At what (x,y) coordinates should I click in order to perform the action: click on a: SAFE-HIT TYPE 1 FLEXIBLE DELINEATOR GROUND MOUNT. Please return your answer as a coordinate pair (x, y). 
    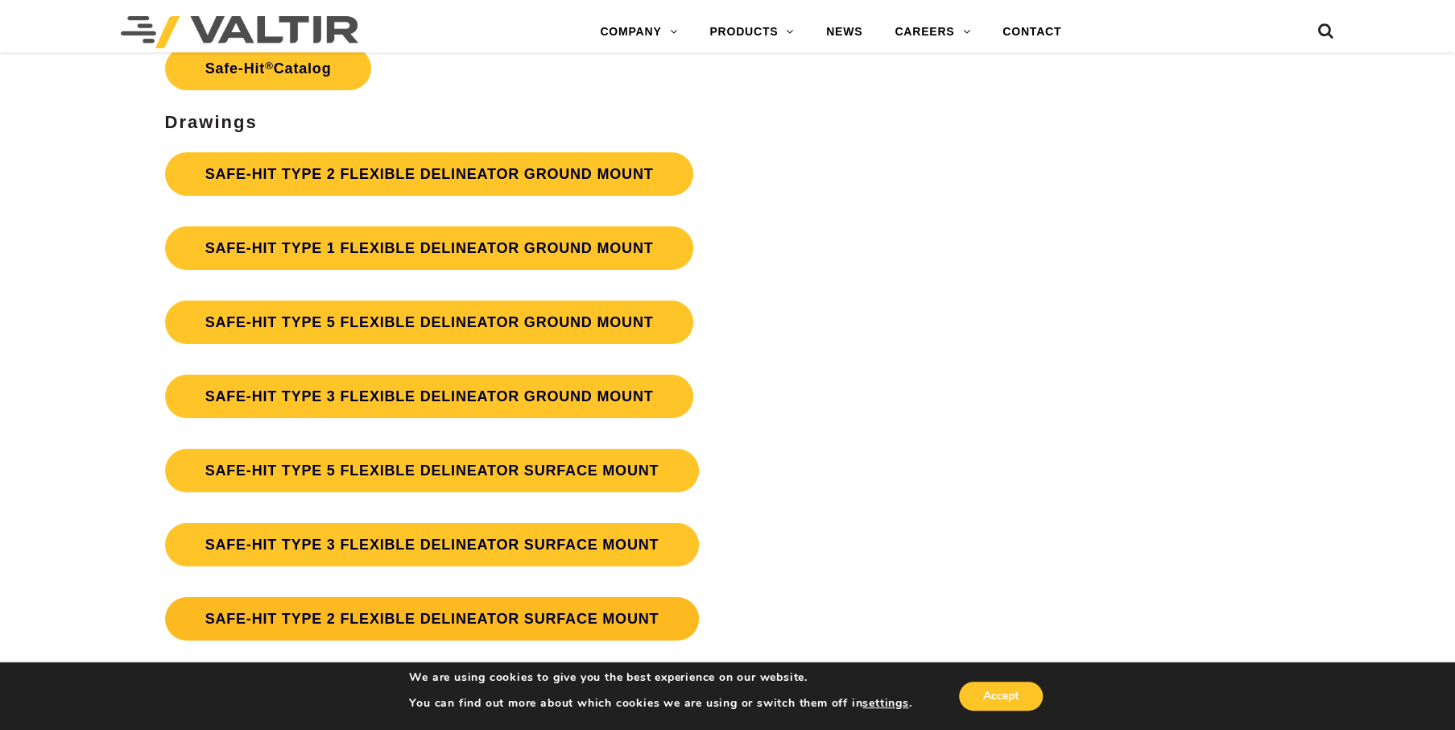
    Looking at the image, I should click on (429, 248).